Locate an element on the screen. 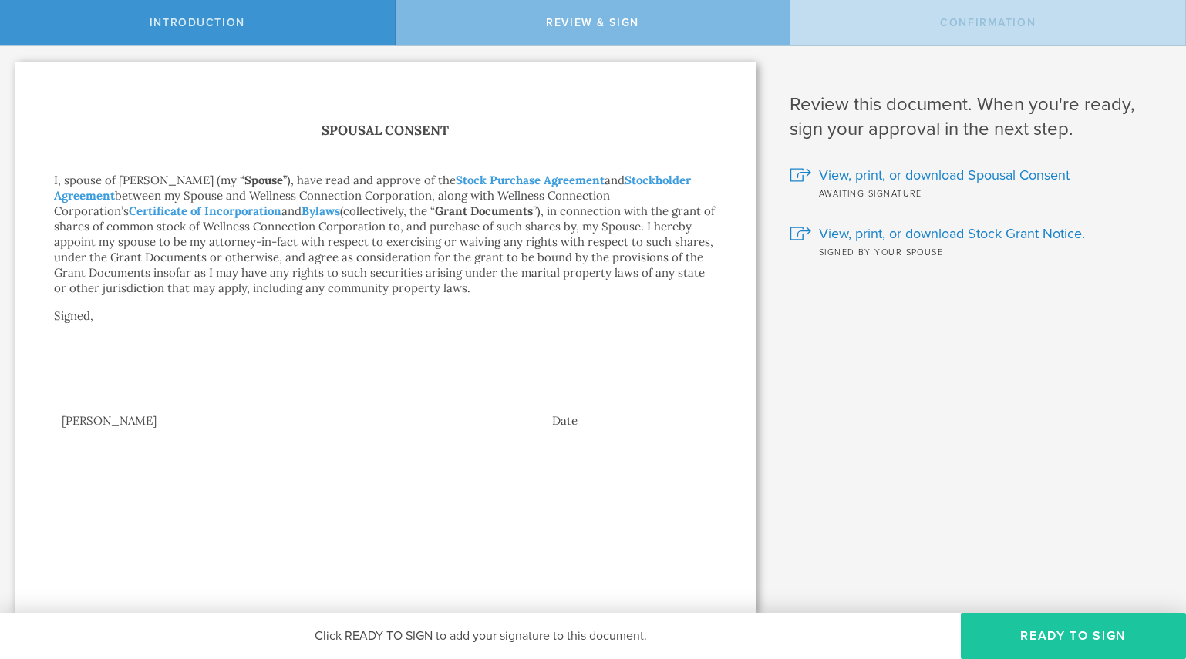 Image resolution: width=1186 pixels, height=659 pixels. a: Stockholder Agreement is located at coordinates (373, 187).